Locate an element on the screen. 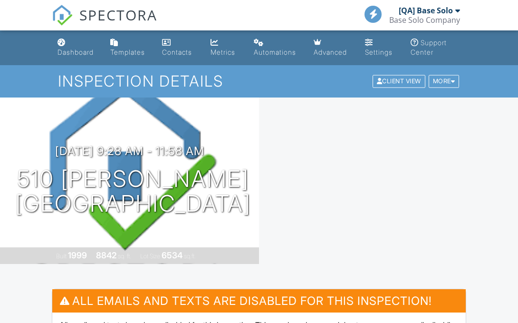  span: sq.ft. is located at coordinates (190, 256).